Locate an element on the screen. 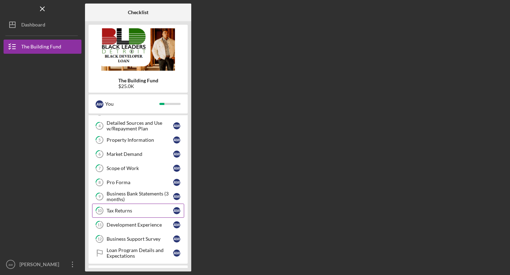  a: 4Detailed Sources and Use w/Repayment Planaw is located at coordinates (138, 126).